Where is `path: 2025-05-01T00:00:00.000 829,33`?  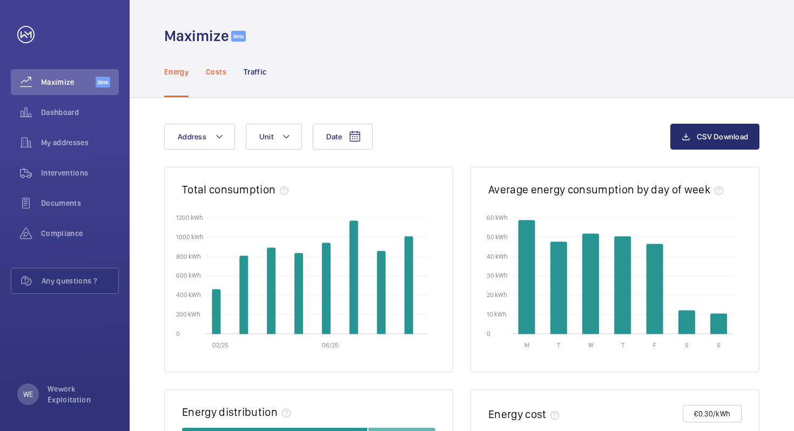 path: 2025-05-01T00:00:00.000 829,33 is located at coordinates (299, 293).